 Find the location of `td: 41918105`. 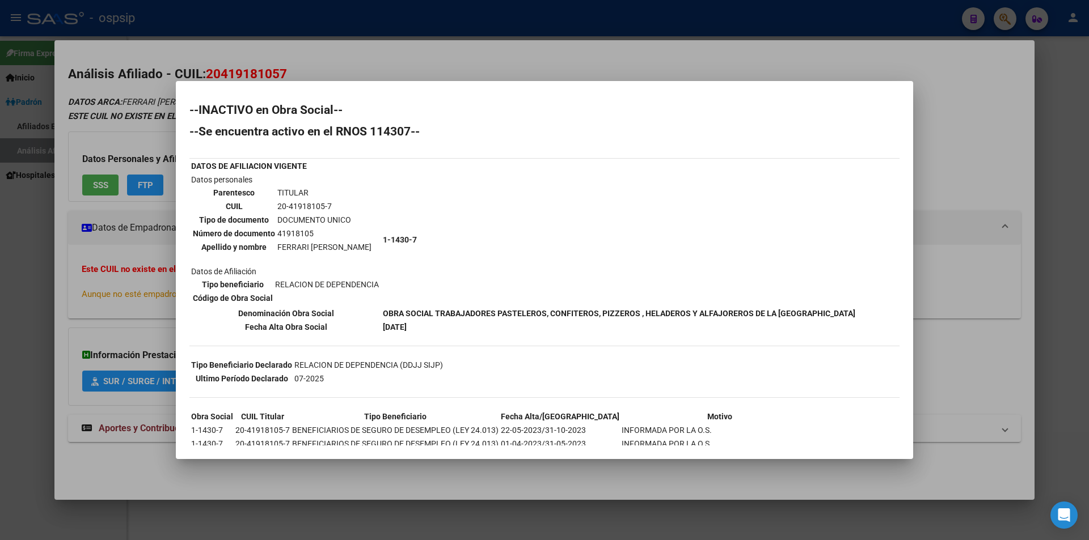

td: 41918105 is located at coordinates (324, 234).